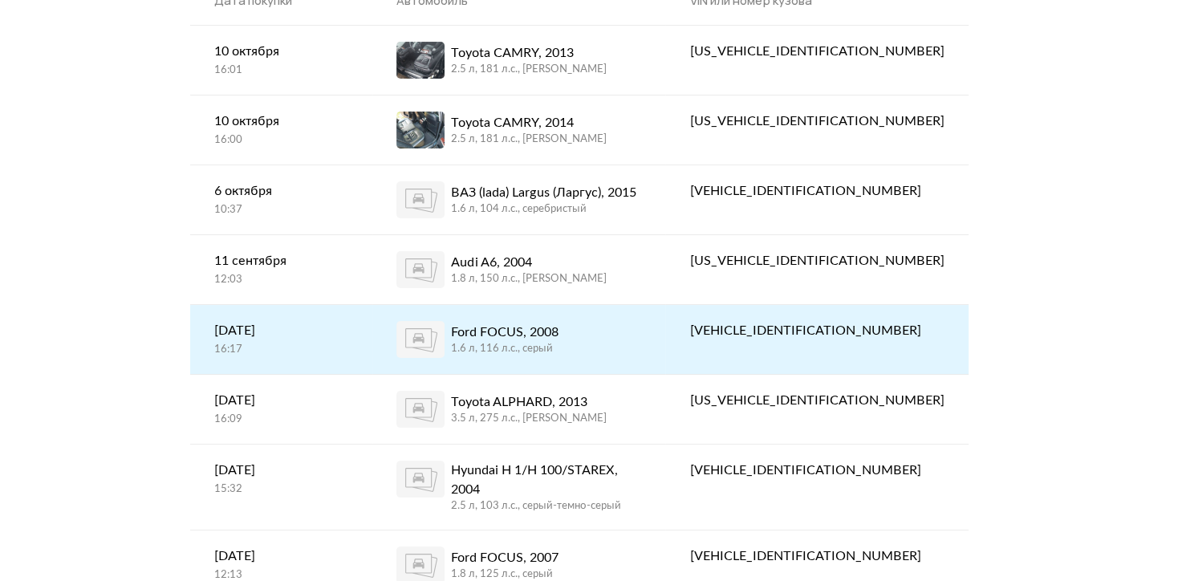 Image resolution: width=1182 pixels, height=581 pixels. I want to click on a: Ford FOCUS, 20081.6 л, 116 л.c., серый, so click(519, 339).